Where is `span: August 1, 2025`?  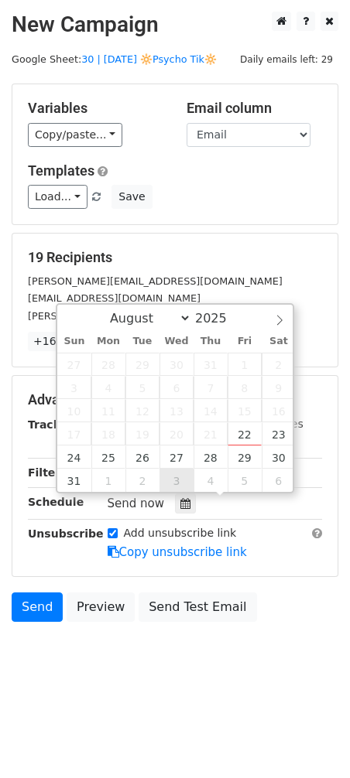
span: August 1, 2025 is located at coordinates (244, 364).